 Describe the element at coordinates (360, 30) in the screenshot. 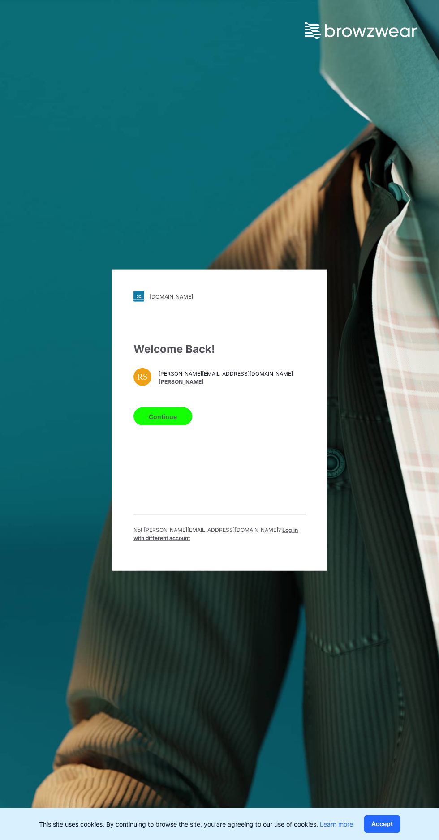

I see `img: browzwear-logo.73288ffb.svg` at that location.